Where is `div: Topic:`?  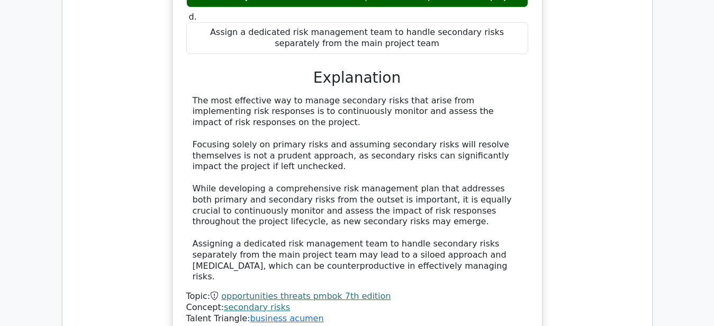
div: Topic: is located at coordinates (357, 296).